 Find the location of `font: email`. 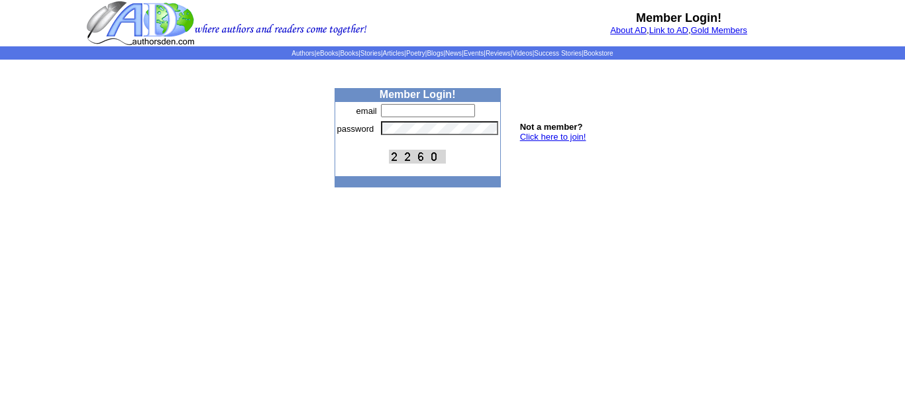

font: email is located at coordinates (366, 111).